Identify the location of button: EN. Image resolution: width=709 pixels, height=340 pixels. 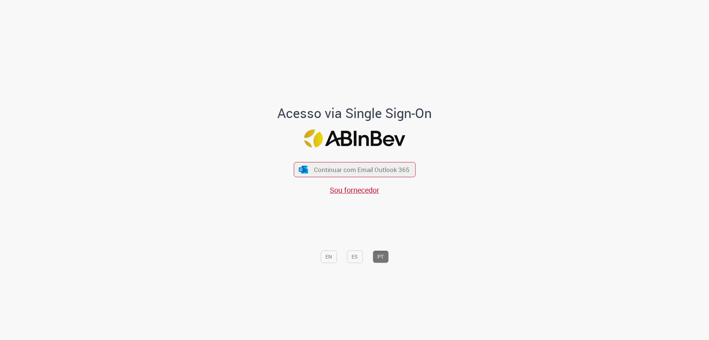
(329, 256).